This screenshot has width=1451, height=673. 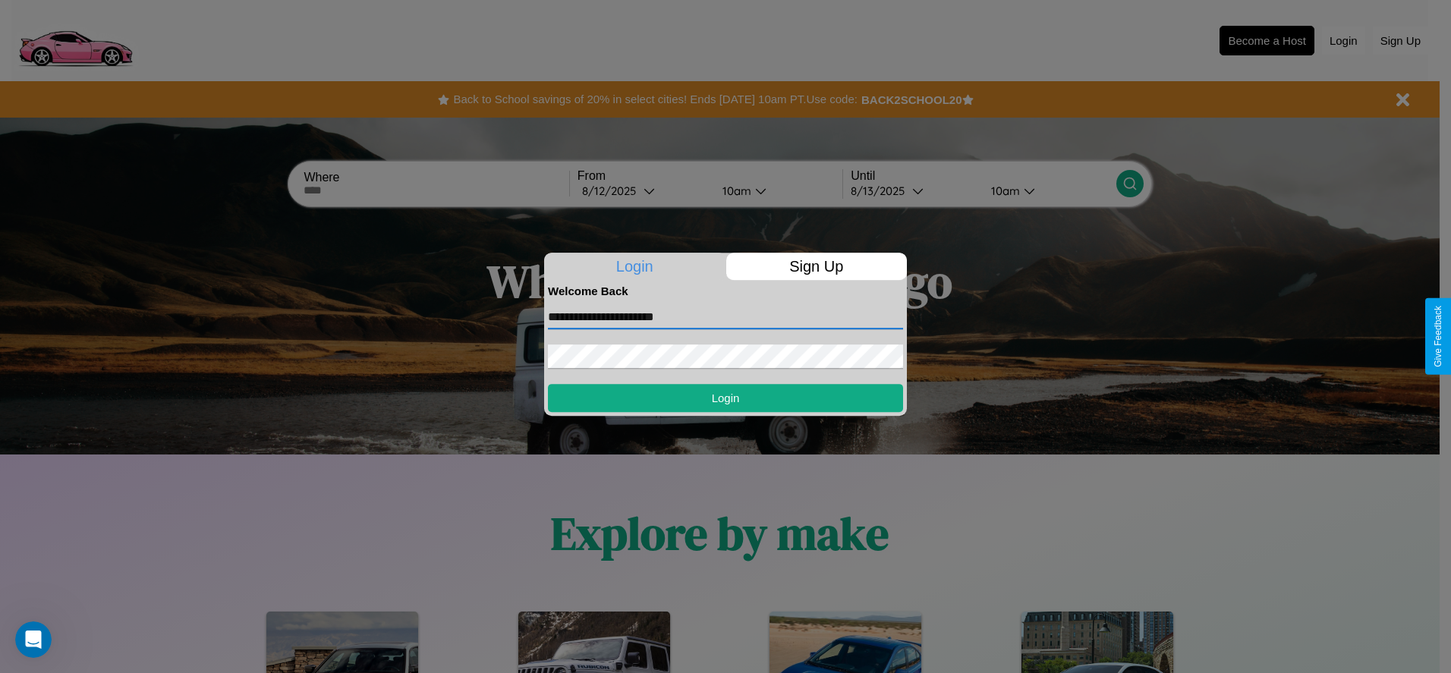 I want to click on button: Login, so click(x=725, y=398).